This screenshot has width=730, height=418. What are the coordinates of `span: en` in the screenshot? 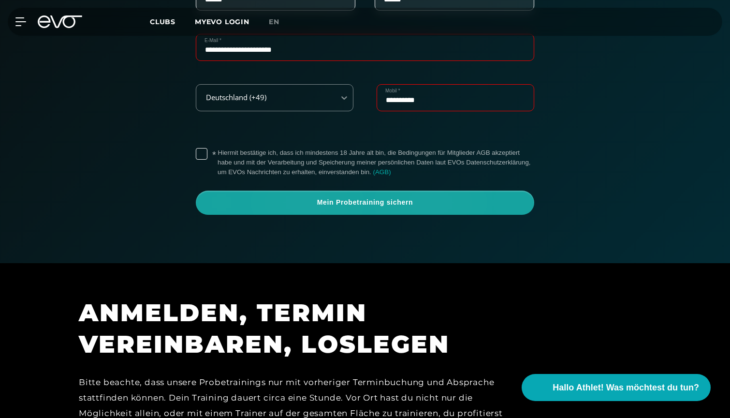 It's located at (274, 22).